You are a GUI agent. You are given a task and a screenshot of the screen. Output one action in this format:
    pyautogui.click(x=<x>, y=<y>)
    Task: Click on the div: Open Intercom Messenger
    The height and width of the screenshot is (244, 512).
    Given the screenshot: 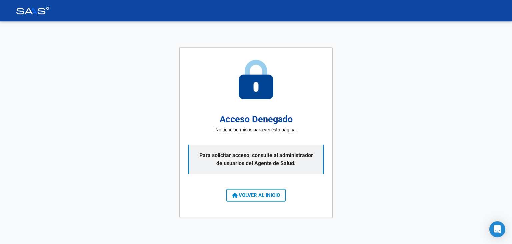 What is the action you would take?
    pyautogui.click(x=498, y=229)
    